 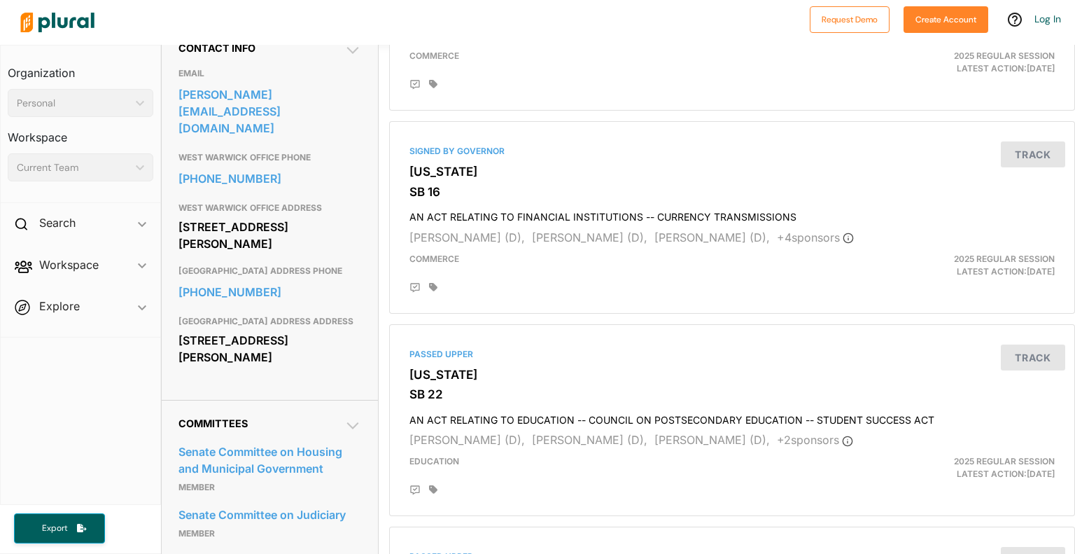 What do you see at coordinates (850, 20) in the screenshot?
I see `button: Request Demo` at bounding box center [850, 20].